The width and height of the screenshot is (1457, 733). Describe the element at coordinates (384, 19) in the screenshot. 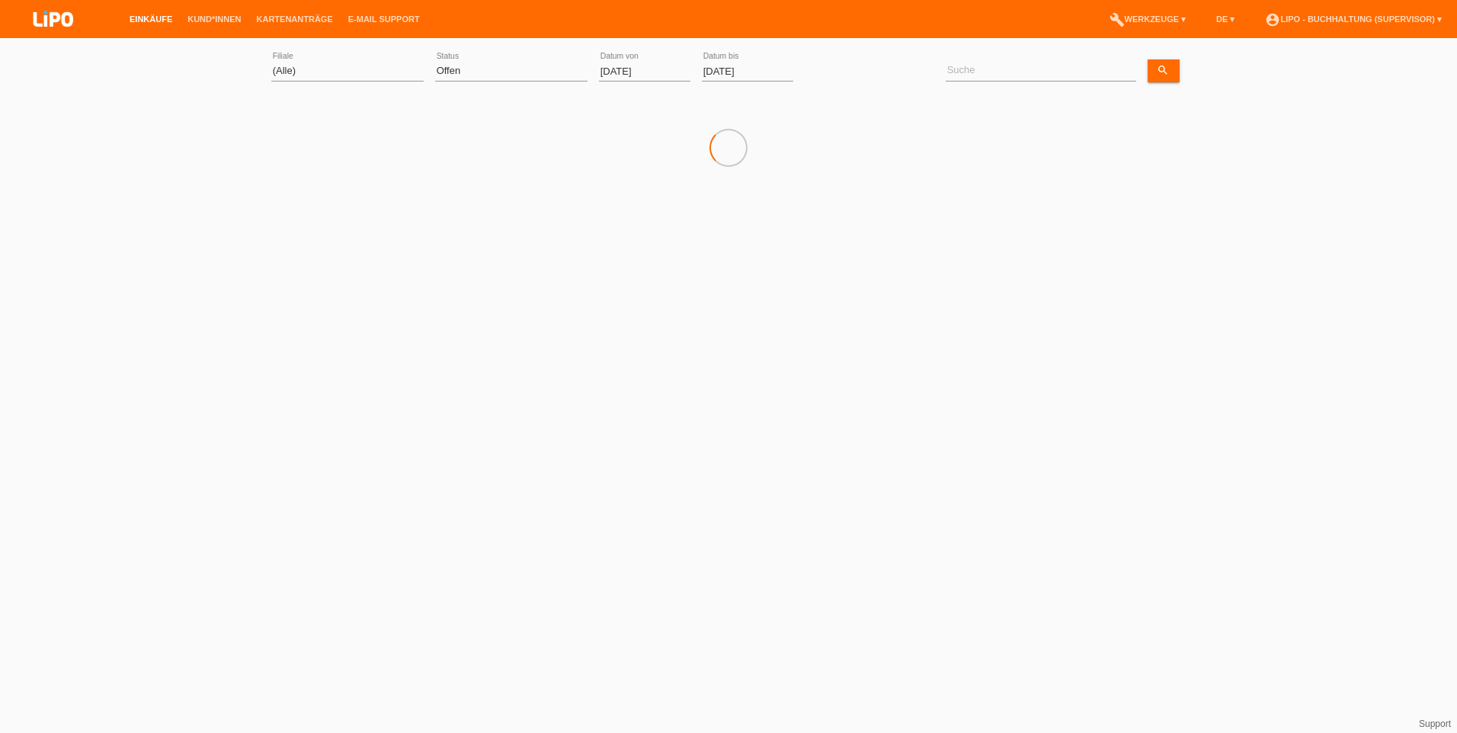

I see `a: E-Mail Support` at that location.